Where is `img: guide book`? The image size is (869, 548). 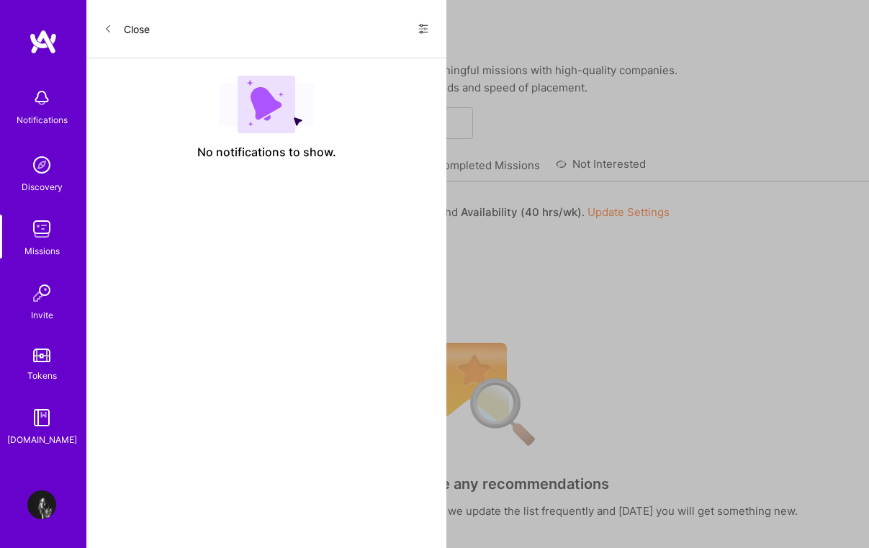
img: guide book is located at coordinates (42, 418).